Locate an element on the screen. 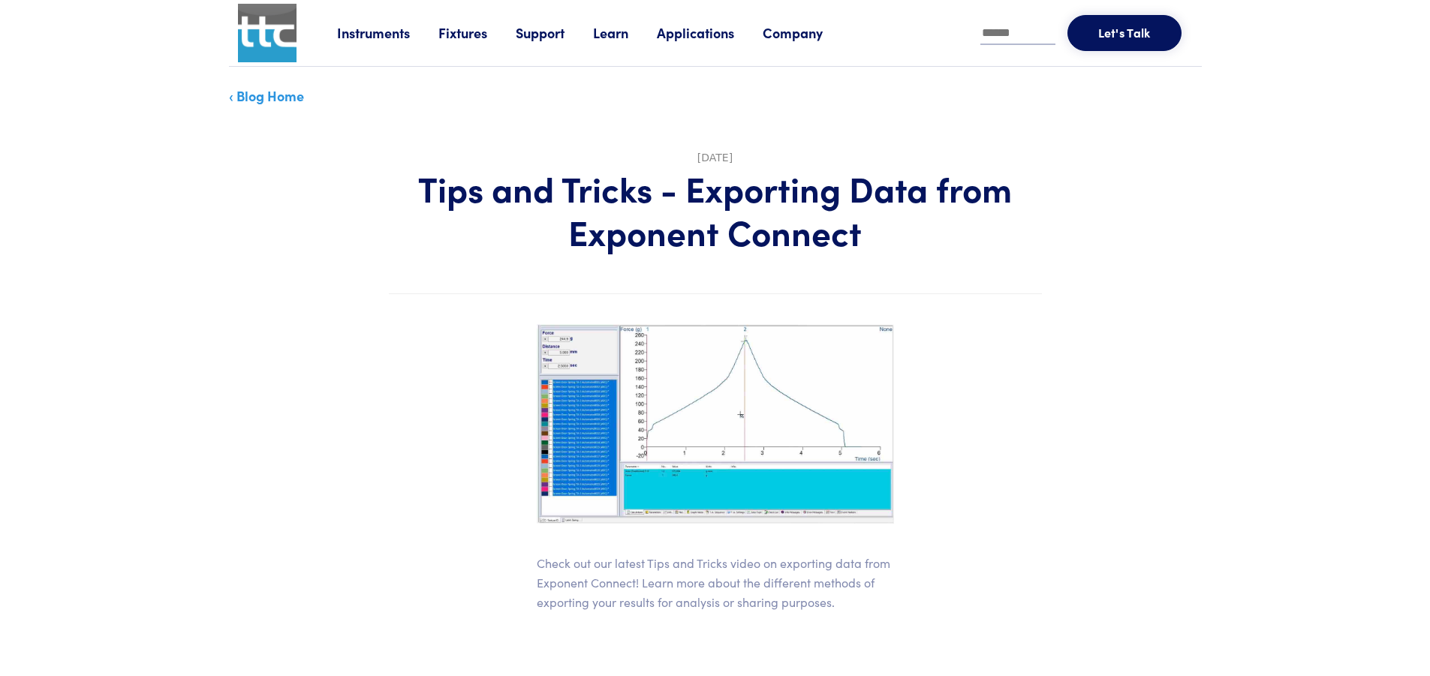 The image size is (1430, 676). a: ‹ Blog Home is located at coordinates (266, 95).